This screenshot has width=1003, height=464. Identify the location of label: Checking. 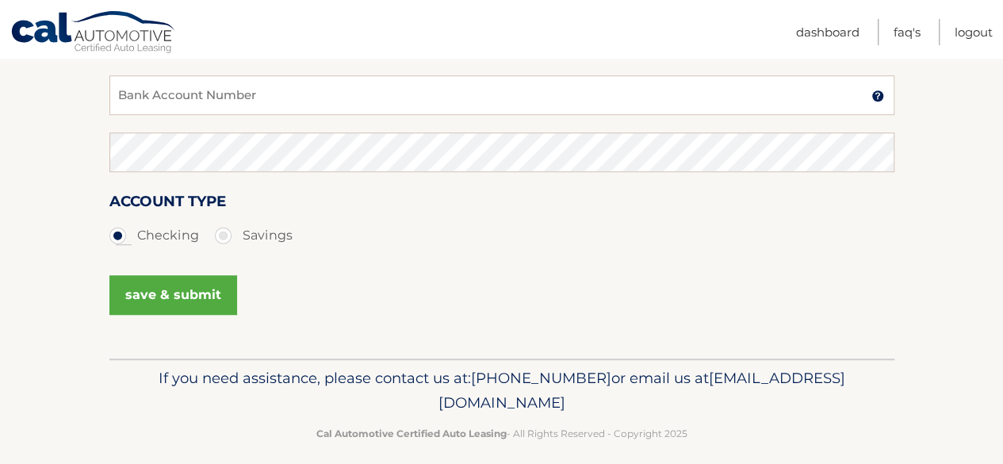
(154, 236).